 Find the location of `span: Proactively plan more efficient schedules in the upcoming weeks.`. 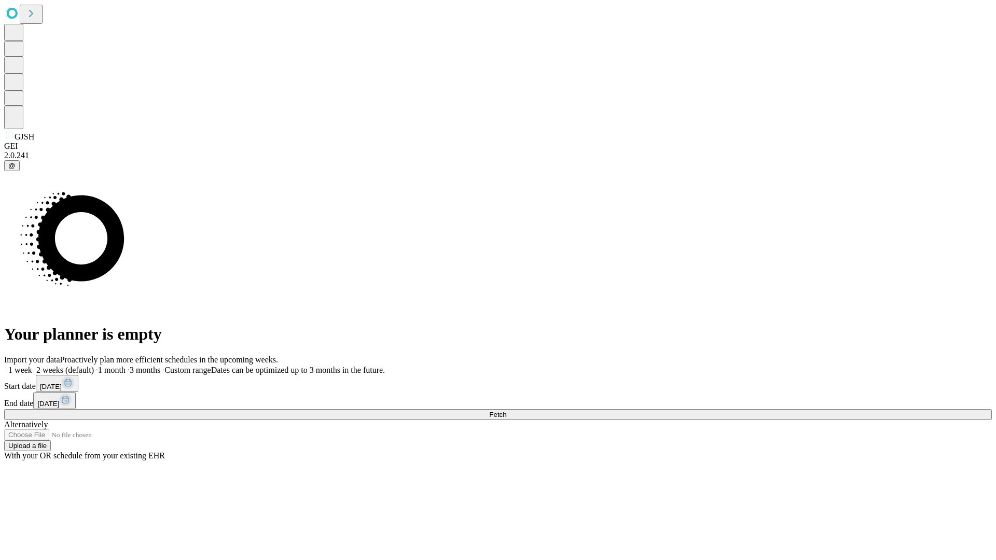

span: Proactively plan more efficient schedules in the upcoming weeks. is located at coordinates (169, 359).